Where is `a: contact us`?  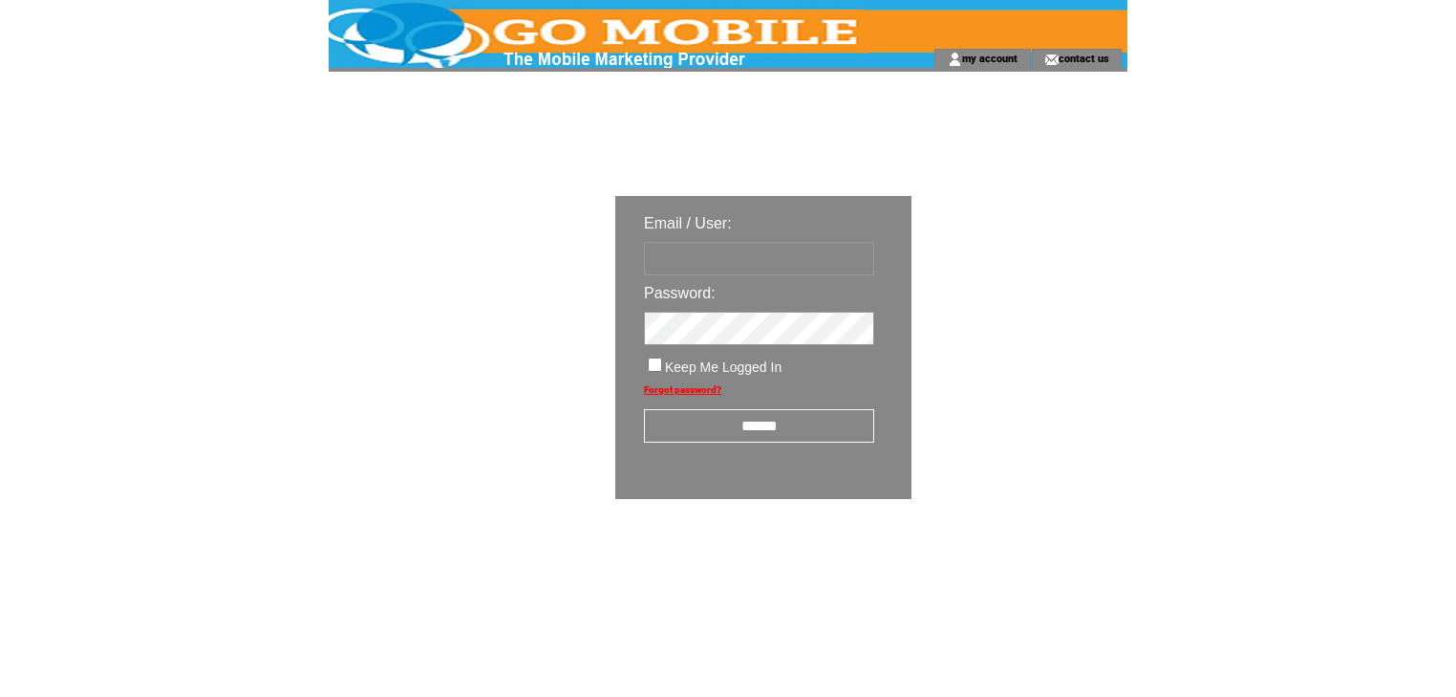
a: contact us is located at coordinates (1084, 57).